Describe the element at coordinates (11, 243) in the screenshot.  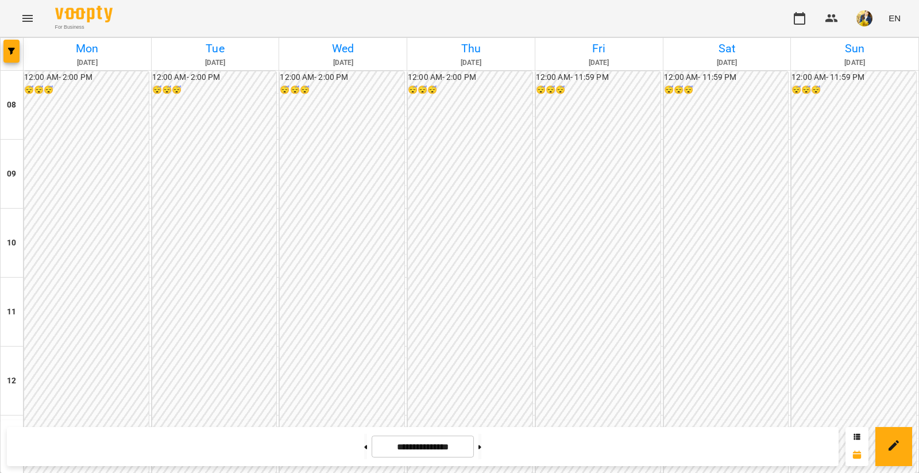
I see `h6: 10` at that location.